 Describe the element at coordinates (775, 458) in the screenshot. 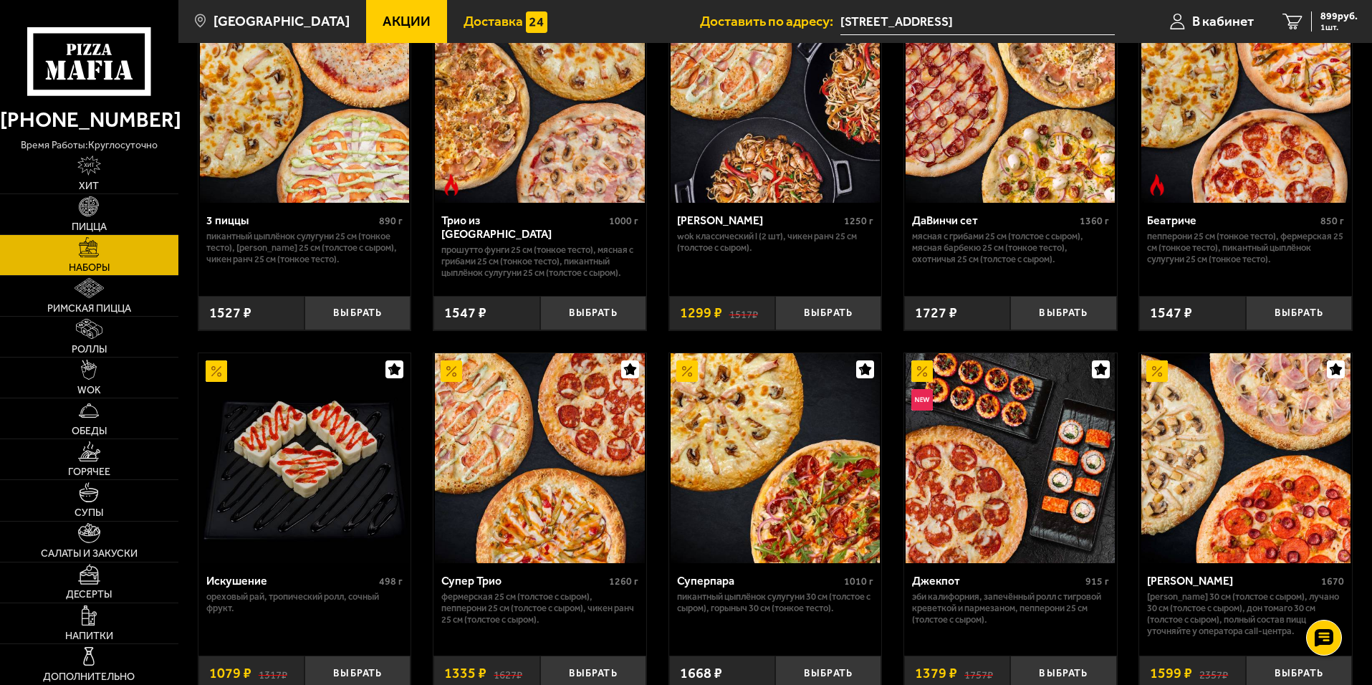

I see `img: Суперпара` at that location.